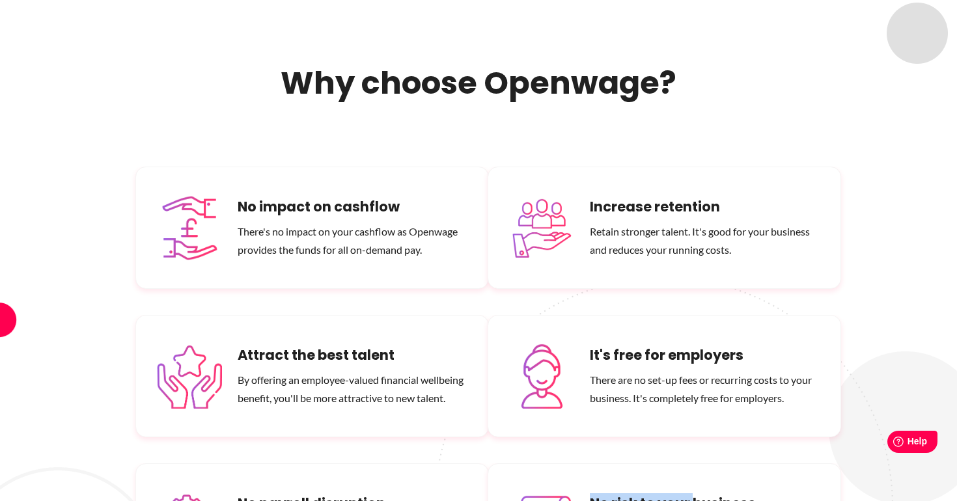 This screenshot has height=501, width=957. I want to click on img: best-talent.png, so click(189, 376).